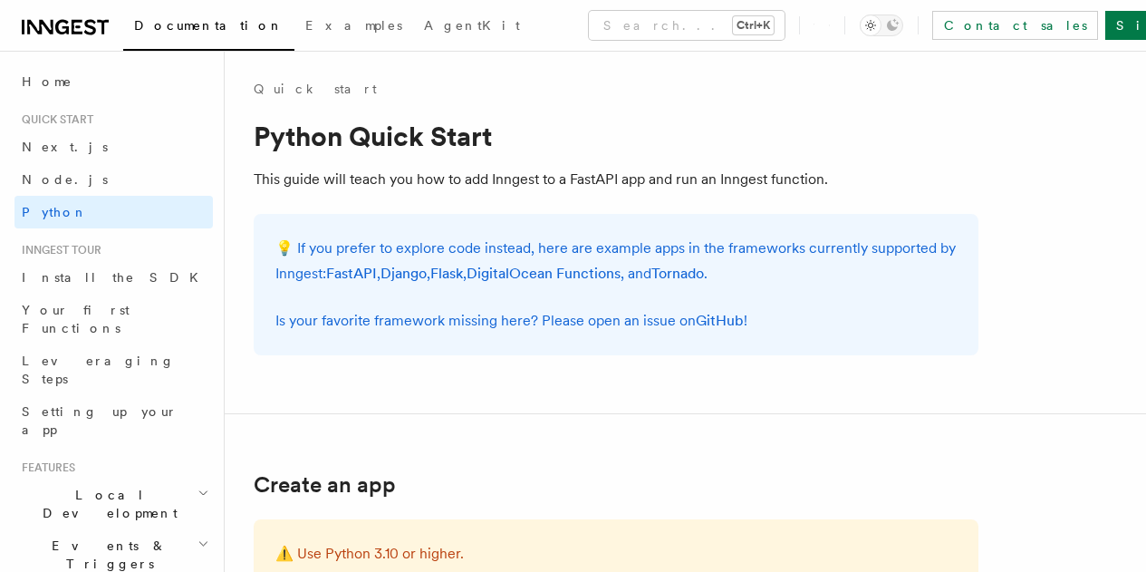 Image resolution: width=1146 pixels, height=572 pixels. I want to click on h1: Python Quick Start, so click(616, 136).